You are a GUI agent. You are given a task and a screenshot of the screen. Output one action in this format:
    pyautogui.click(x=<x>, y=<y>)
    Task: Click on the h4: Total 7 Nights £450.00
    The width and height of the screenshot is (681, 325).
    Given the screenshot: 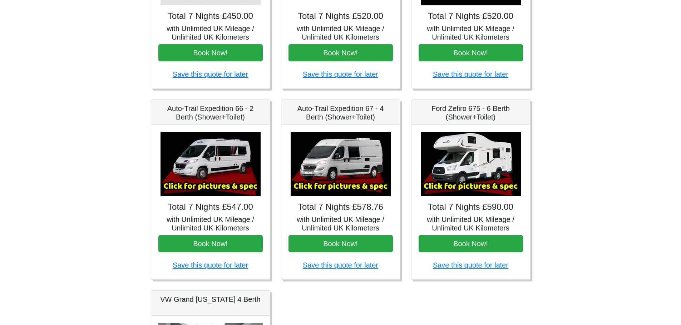 What is the action you would take?
    pyautogui.click(x=210, y=16)
    